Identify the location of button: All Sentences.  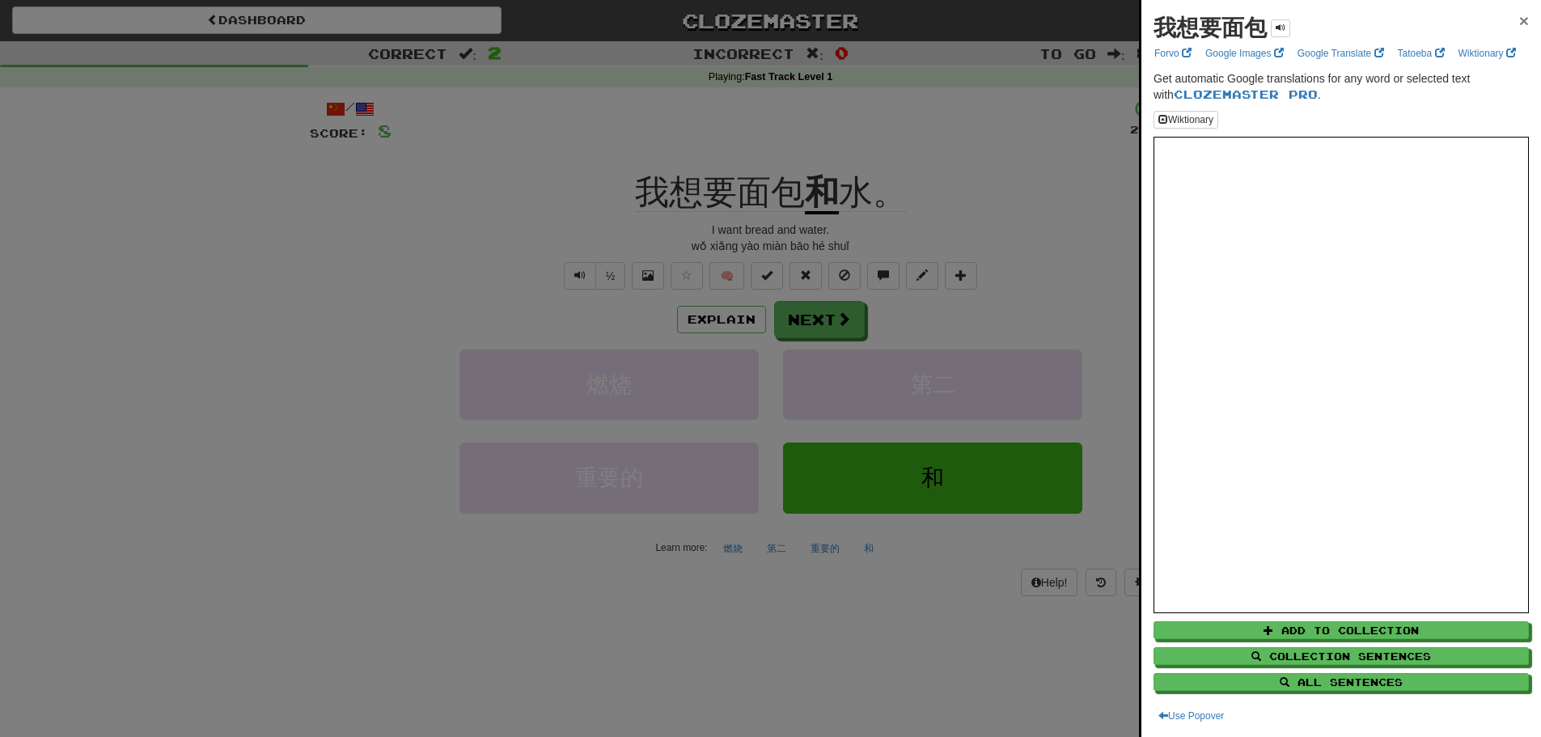
(1341, 682).